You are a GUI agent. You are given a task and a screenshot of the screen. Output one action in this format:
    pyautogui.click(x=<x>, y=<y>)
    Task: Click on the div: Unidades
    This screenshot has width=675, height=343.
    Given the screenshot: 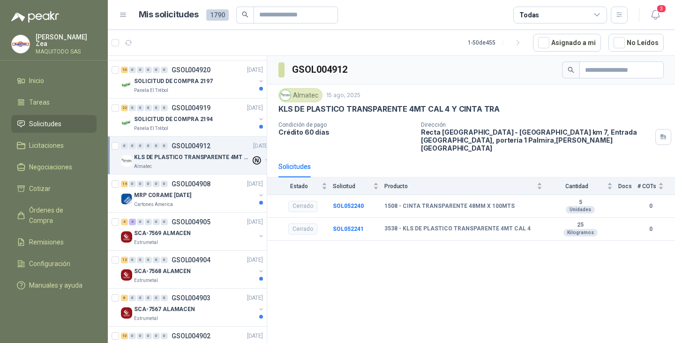 What is the action you would take?
    pyautogui.click(x=580, y=210)
    